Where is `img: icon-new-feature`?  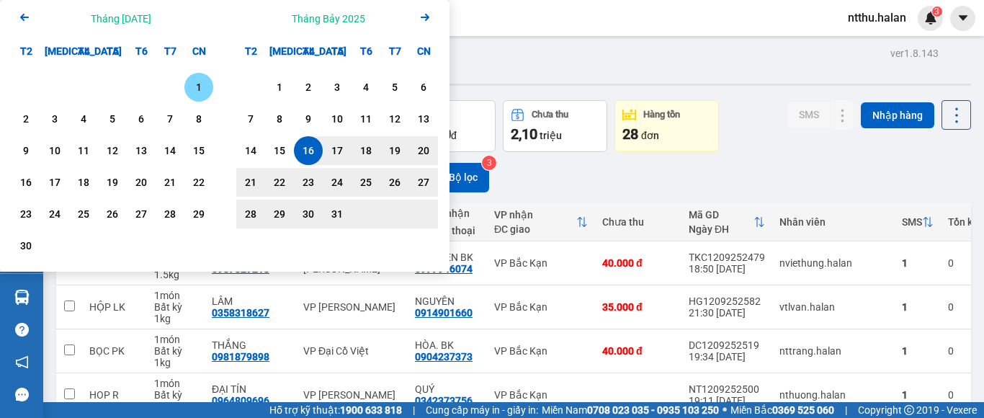 img: icon-new-feature is located at coordinates (930, 18).